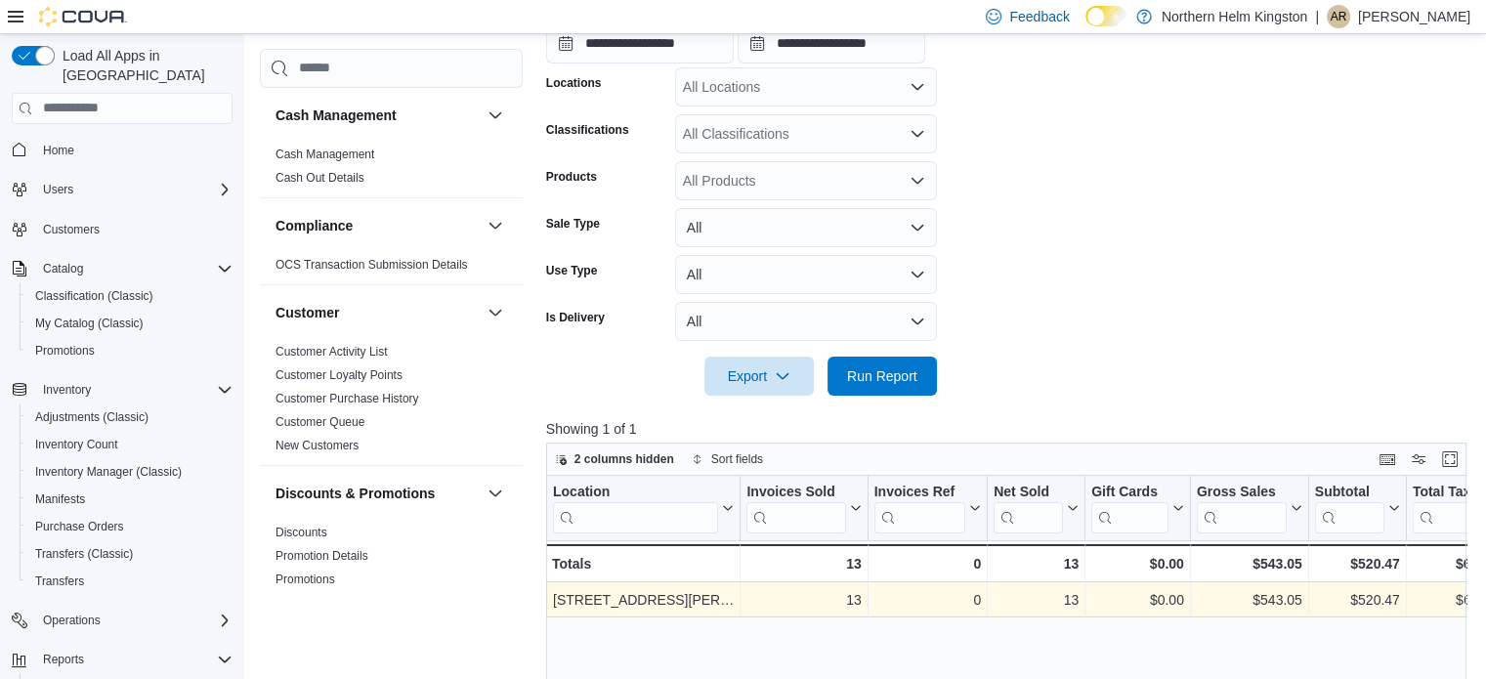  Describe the element at coordinates (1036, 507) in the screenshot. I see `button: Net Sold` at that location.